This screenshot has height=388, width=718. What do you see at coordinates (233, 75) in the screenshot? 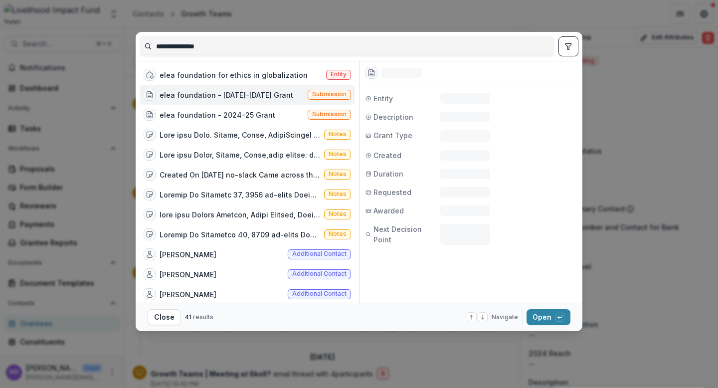
I see `div: elea foundation for ethics in globalization` at bounding box center [233, 75].